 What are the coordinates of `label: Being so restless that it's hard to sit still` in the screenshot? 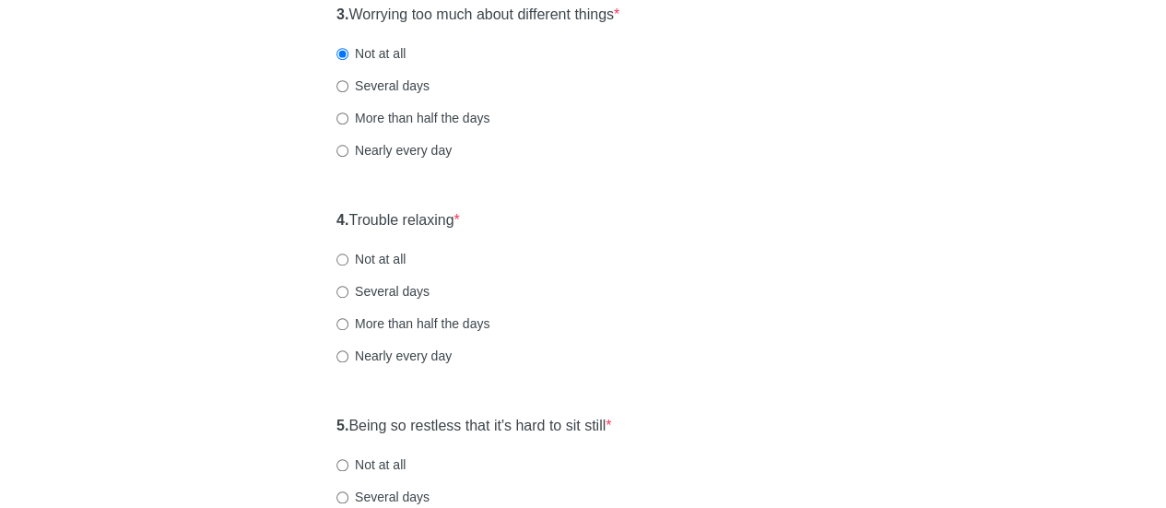 It's located at (474, 426).